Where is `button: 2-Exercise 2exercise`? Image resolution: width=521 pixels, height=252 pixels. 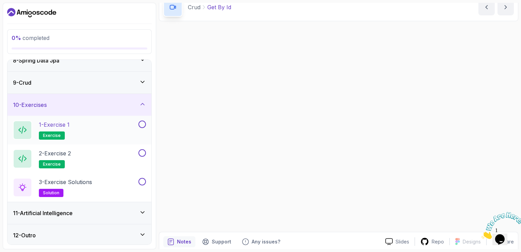
button: 2-Exercise 2exercise is located at coordinates (79, 158).